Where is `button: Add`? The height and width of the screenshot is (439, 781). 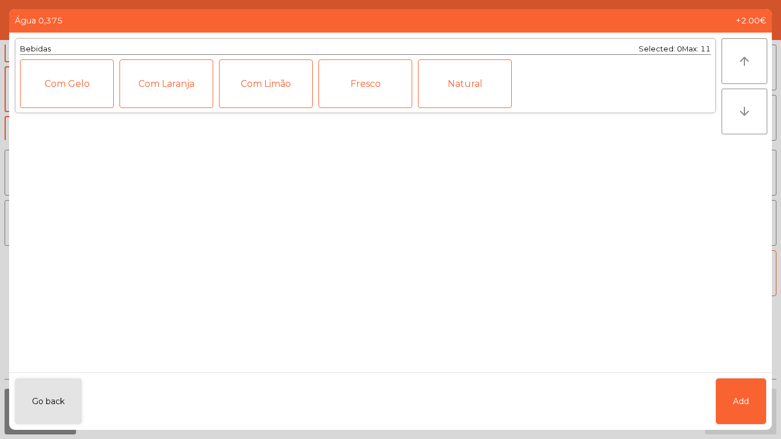
button: Add is located at coordinates (741, 401).